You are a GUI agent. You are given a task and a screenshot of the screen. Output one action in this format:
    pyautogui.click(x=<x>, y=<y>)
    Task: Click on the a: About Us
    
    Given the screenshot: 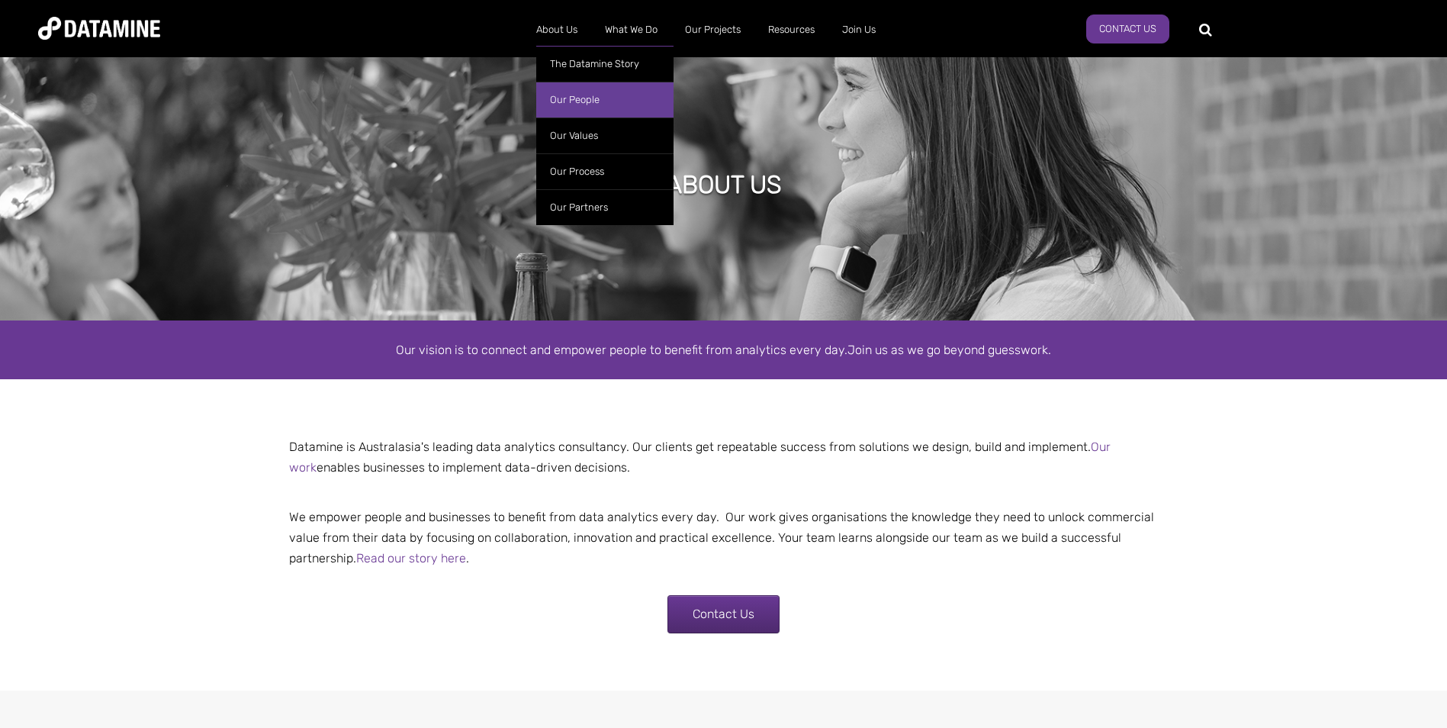 What is the action you would take?
    pyautogui.click(x=557, y=30)
    